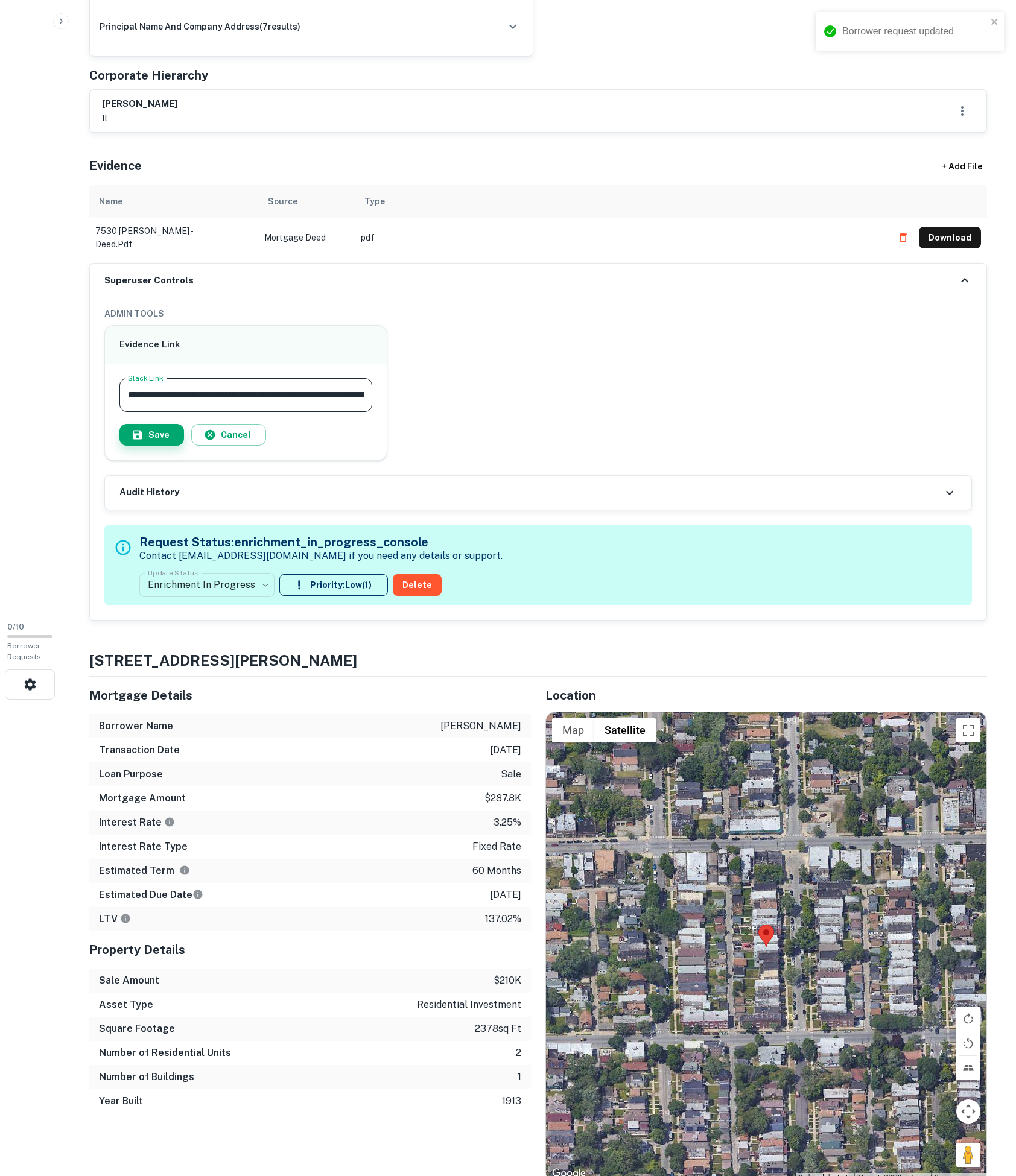 The height and width of the screenshot is (1176, 1016). What do you see at coordinates (508, 981) in the screenshot?
I see `p: $210k` at bounding box center [508, 981].